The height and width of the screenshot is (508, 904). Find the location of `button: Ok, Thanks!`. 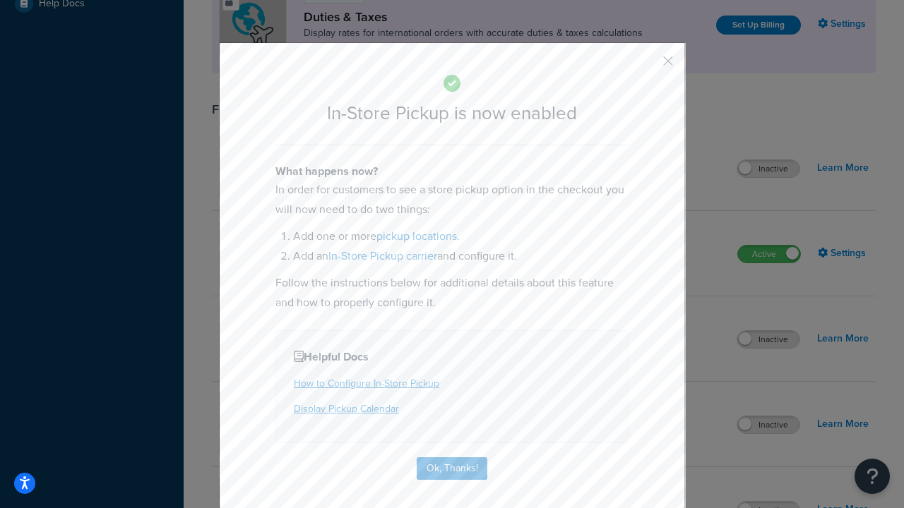

button: Ok, Thanks! is located at coordinates (452, 469).